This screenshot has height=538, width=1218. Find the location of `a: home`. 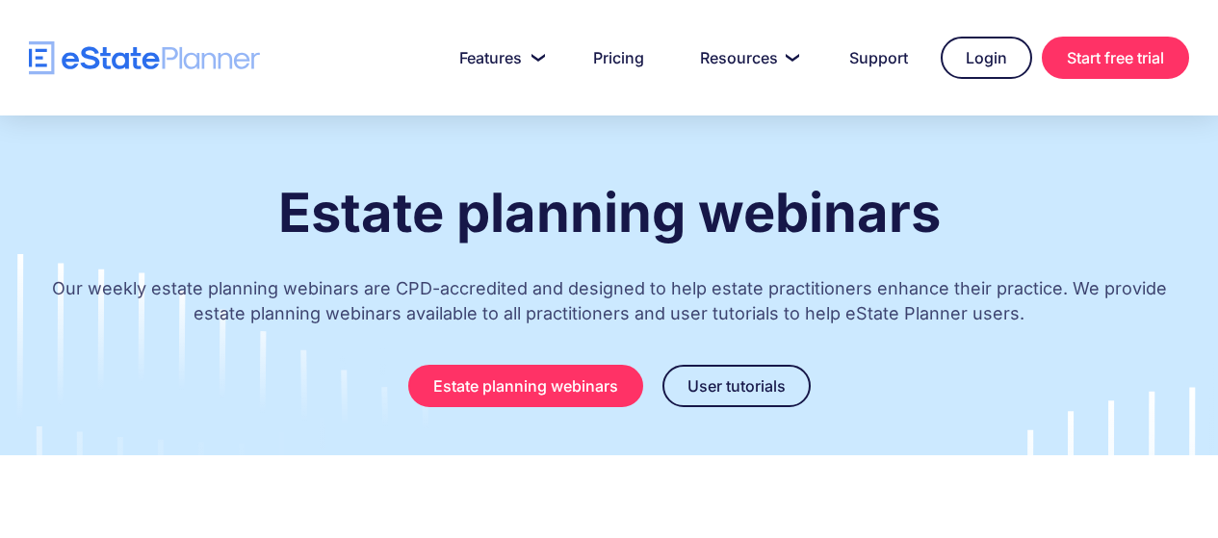

a: home is located at coordinates (144, 58).